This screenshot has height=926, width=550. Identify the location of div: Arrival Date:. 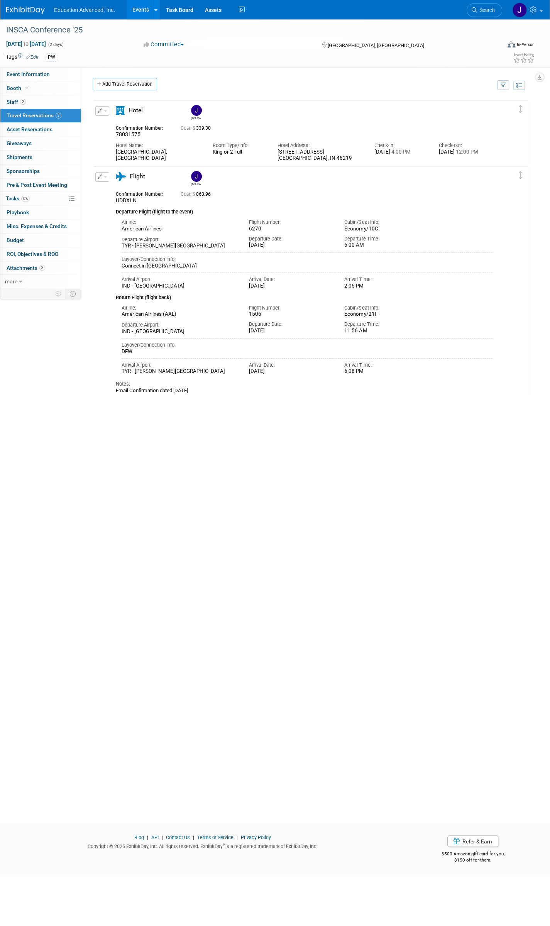
(291, 365).